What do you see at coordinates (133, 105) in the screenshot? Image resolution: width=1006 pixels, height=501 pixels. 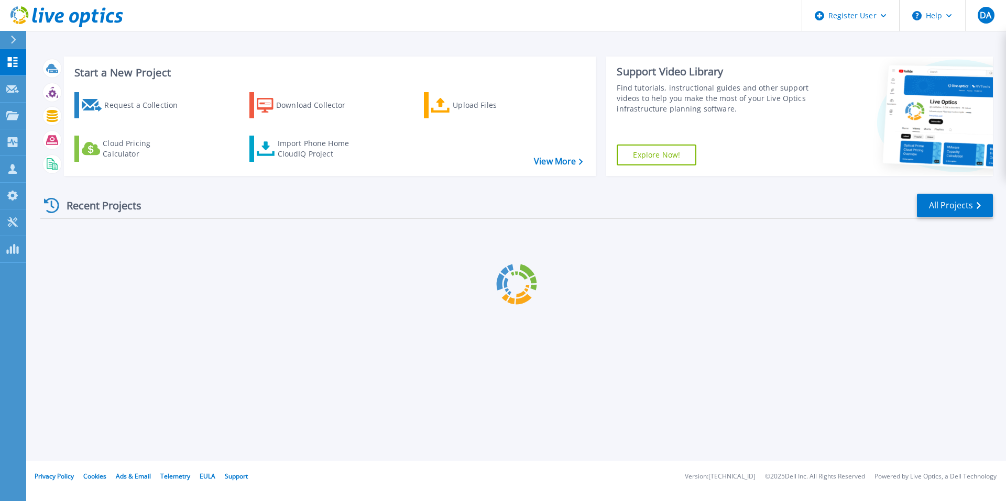 I see `a: Request a Collection` at bounding box center [133, 105].